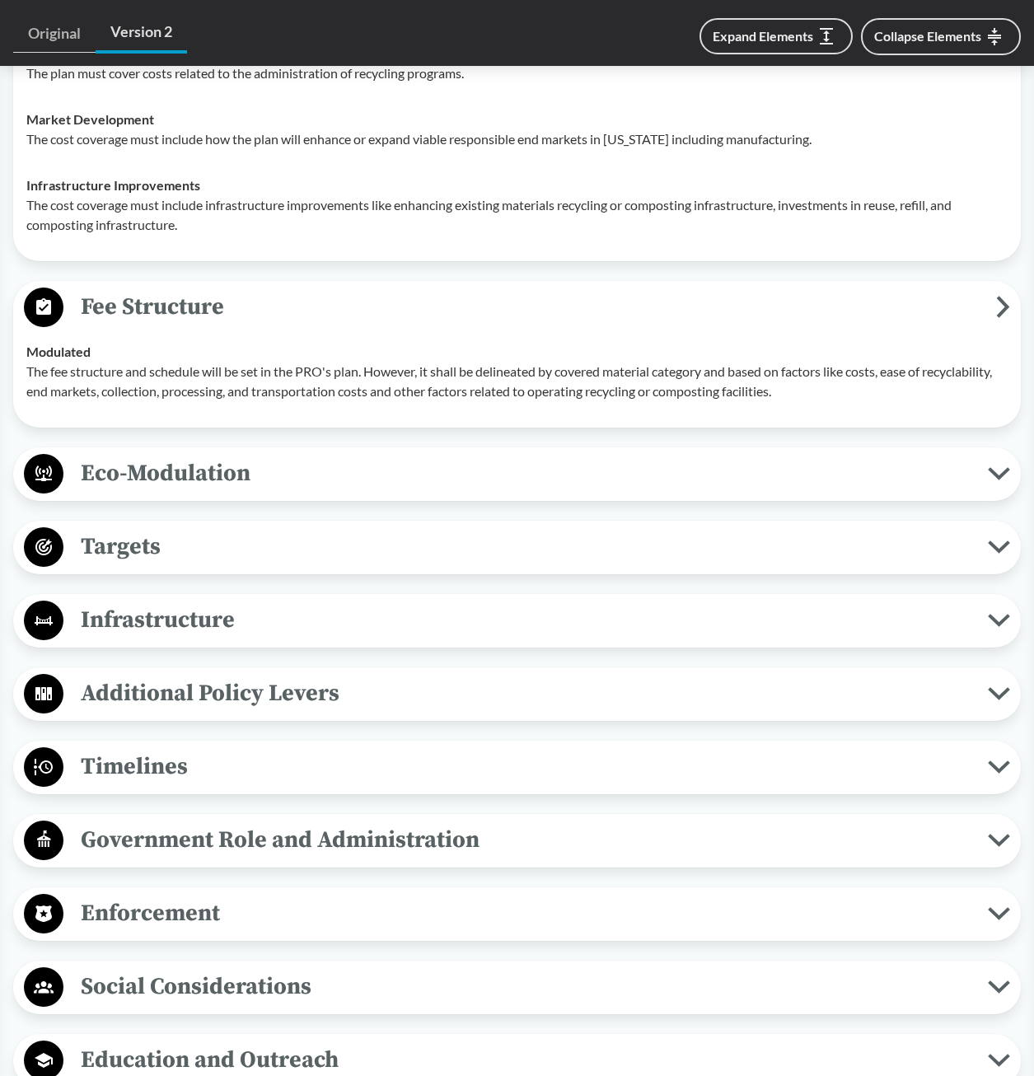 This screenshot has width=1034, height=1076. What do you see at coordinates (526, 767) in the screenshot?
I see `span: Timelines` at bounding box center [526, 767].